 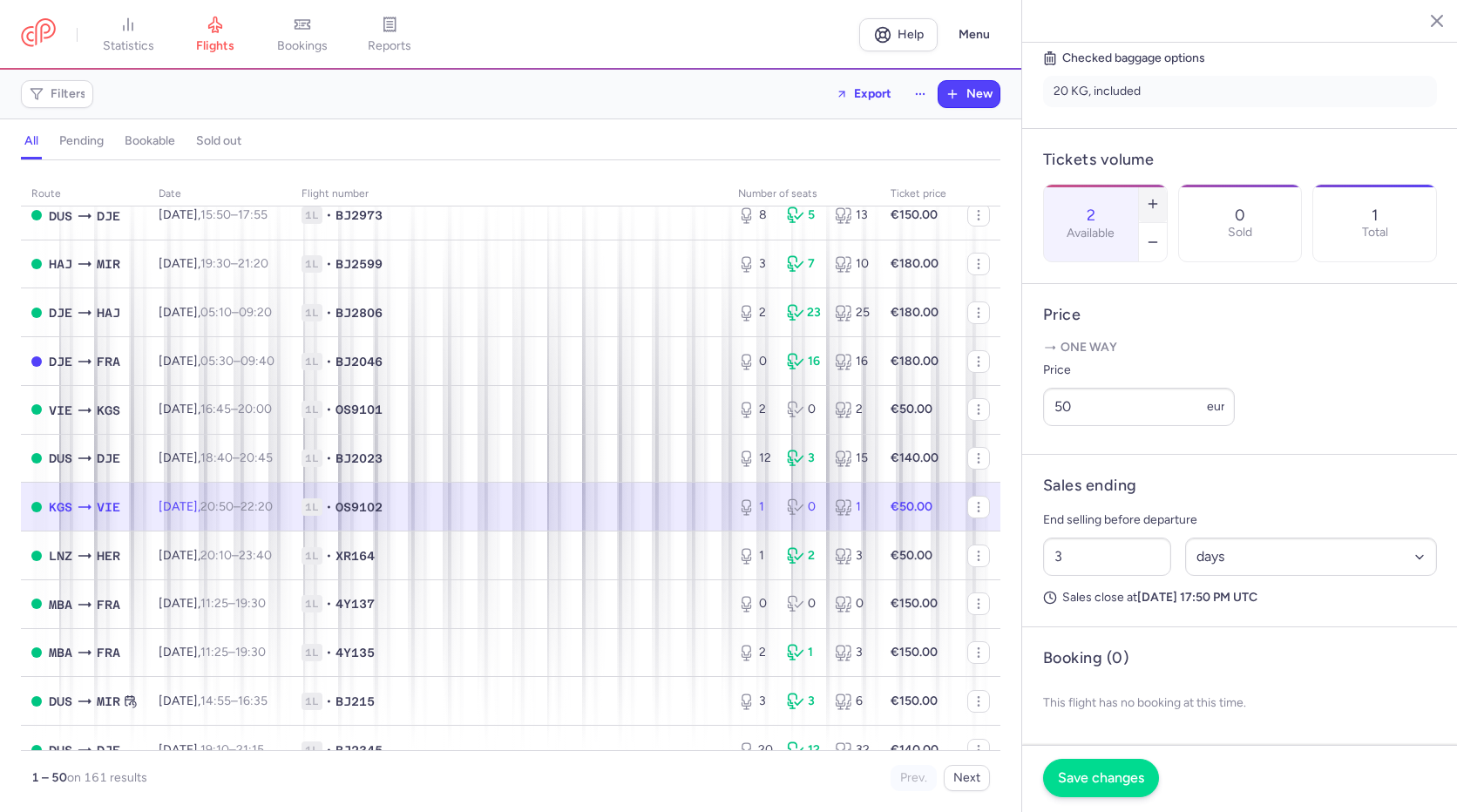 I want to click on a: Help, so click(x=898, y=35).